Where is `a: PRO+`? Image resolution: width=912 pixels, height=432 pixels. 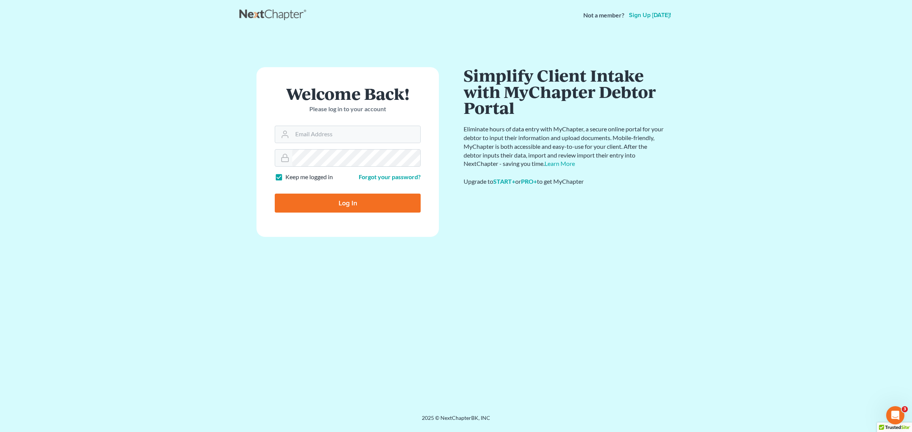 a: PRO+ is located at coordinates (529, 181).